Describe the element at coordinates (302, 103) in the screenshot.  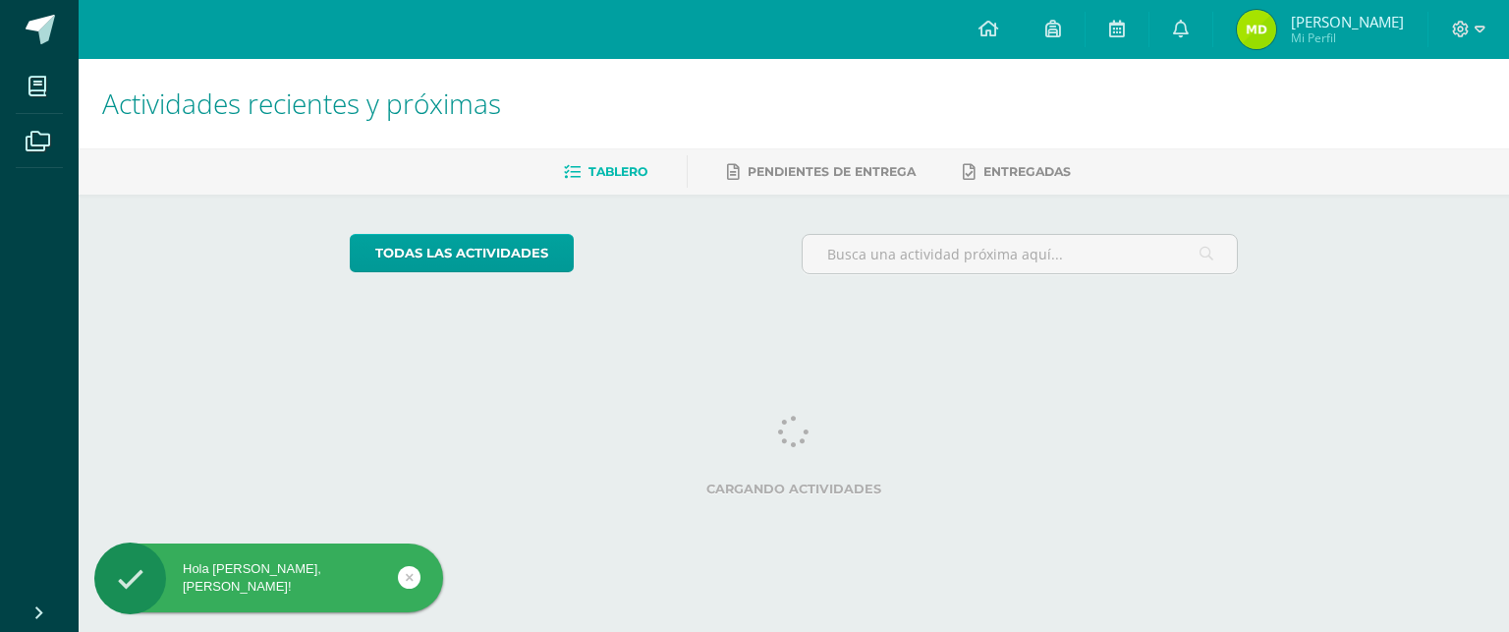
I see `span: Actividades recientes y próximas` at that location.